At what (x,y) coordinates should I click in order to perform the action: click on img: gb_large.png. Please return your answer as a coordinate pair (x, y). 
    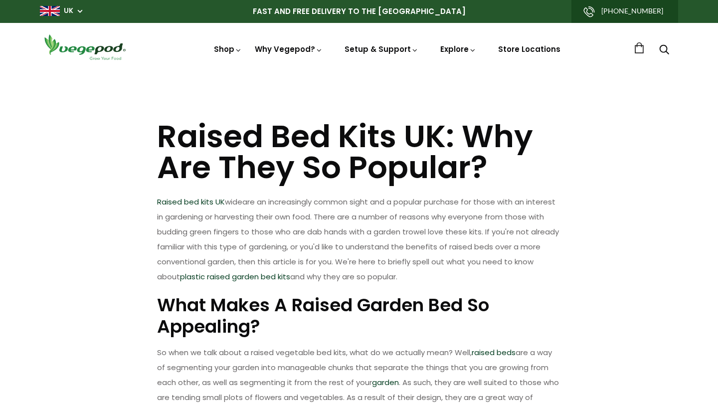
    Looking at the image, I should click on (50, 11).